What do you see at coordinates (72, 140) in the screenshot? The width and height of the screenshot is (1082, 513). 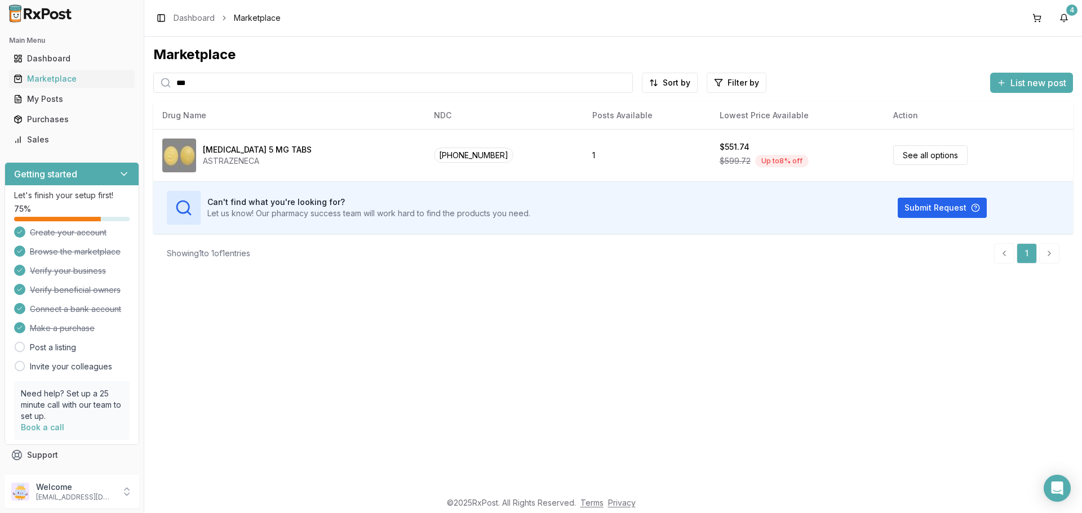 I see `a: Sales` at bounding box center [72, 140].